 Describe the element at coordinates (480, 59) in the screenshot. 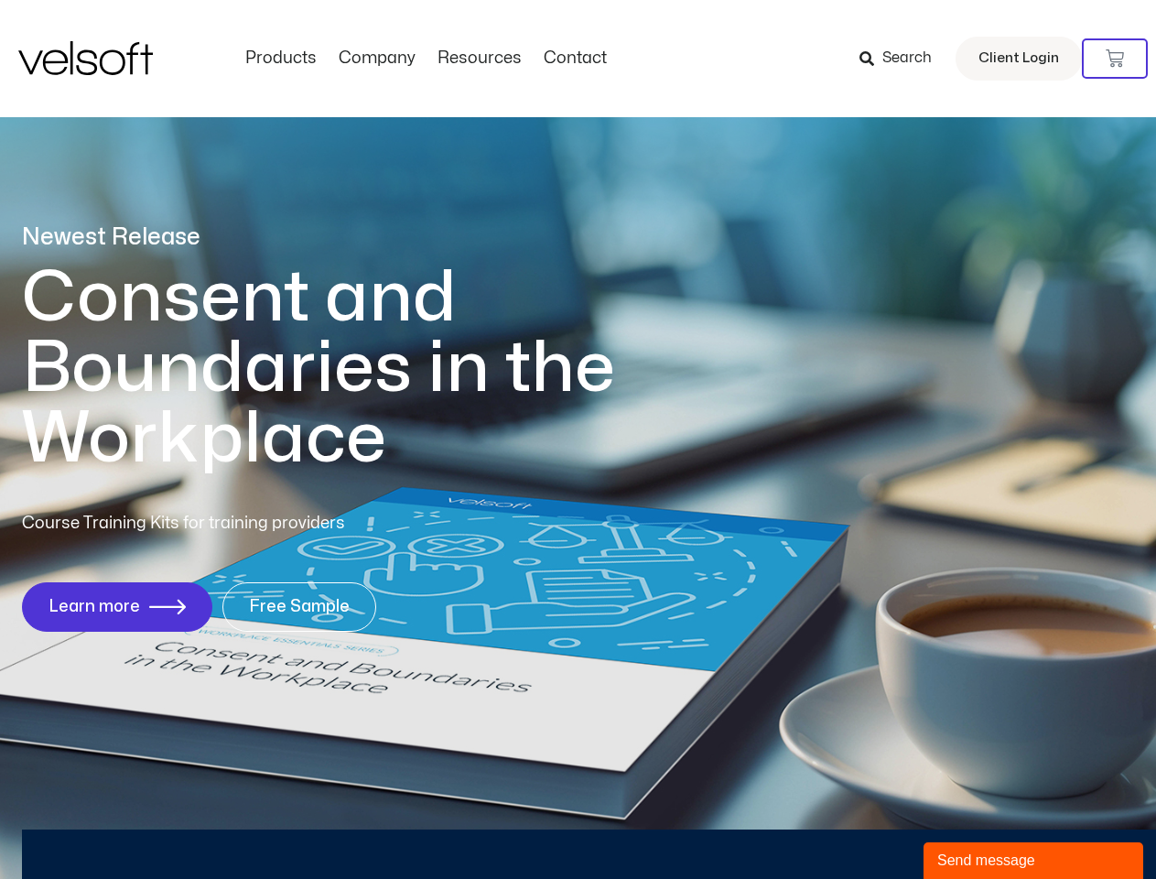

I see `a: ResourcesMenu Toggle` at that location.